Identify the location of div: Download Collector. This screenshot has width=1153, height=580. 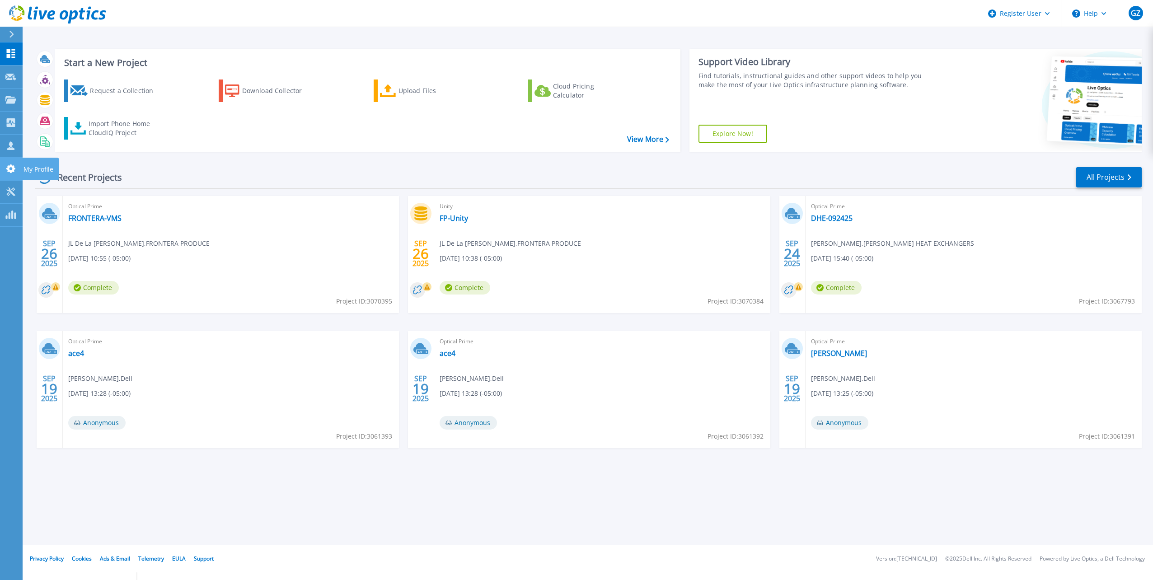
(278, 91).